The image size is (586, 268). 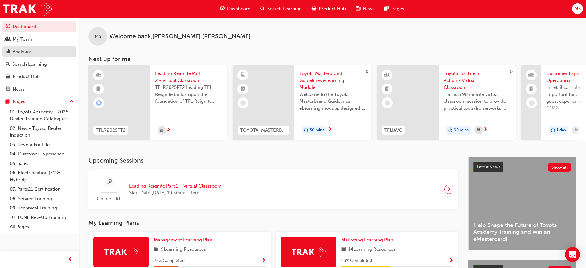 I want to click on span: 22 % Completed, so click(x=169, y=260).